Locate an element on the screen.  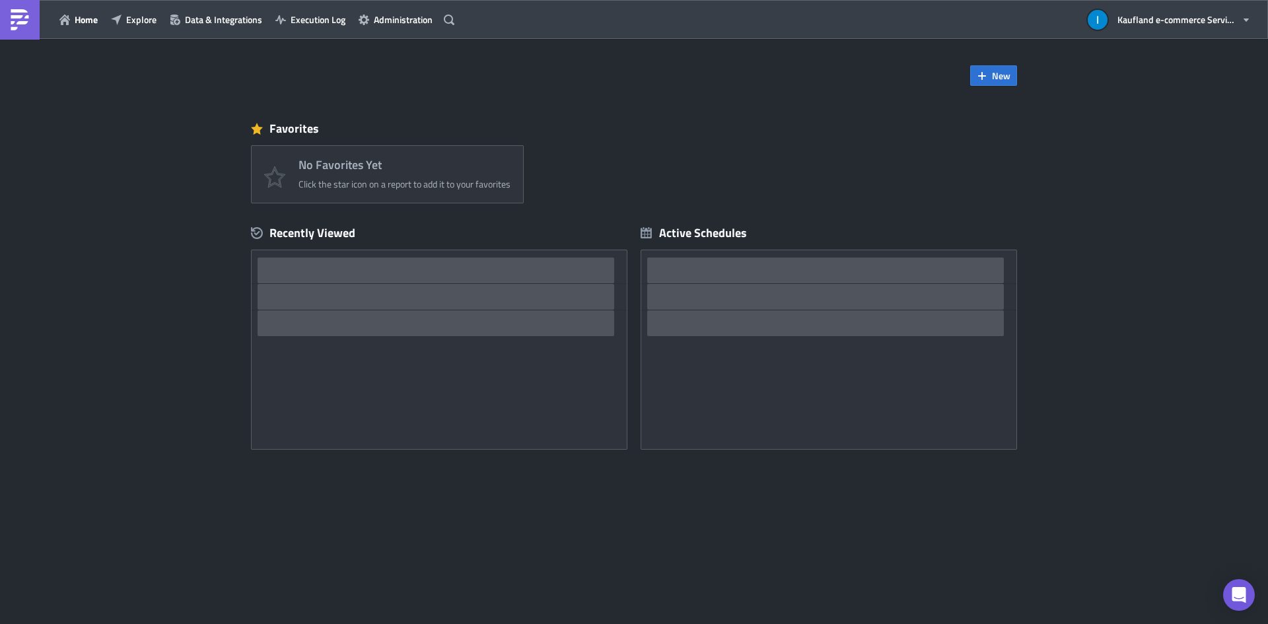
img: PushMetrics is located at coordinates (20, 20).